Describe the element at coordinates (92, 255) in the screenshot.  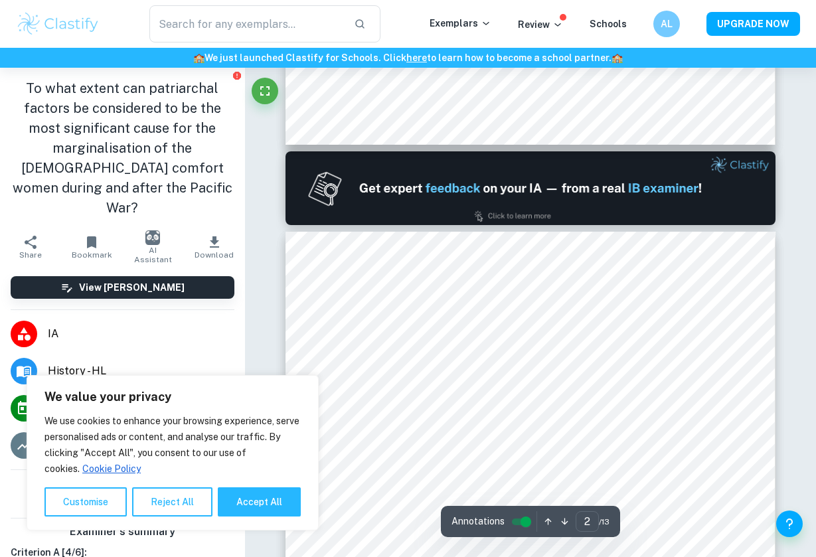
I see `span: Bookmark` at that location.